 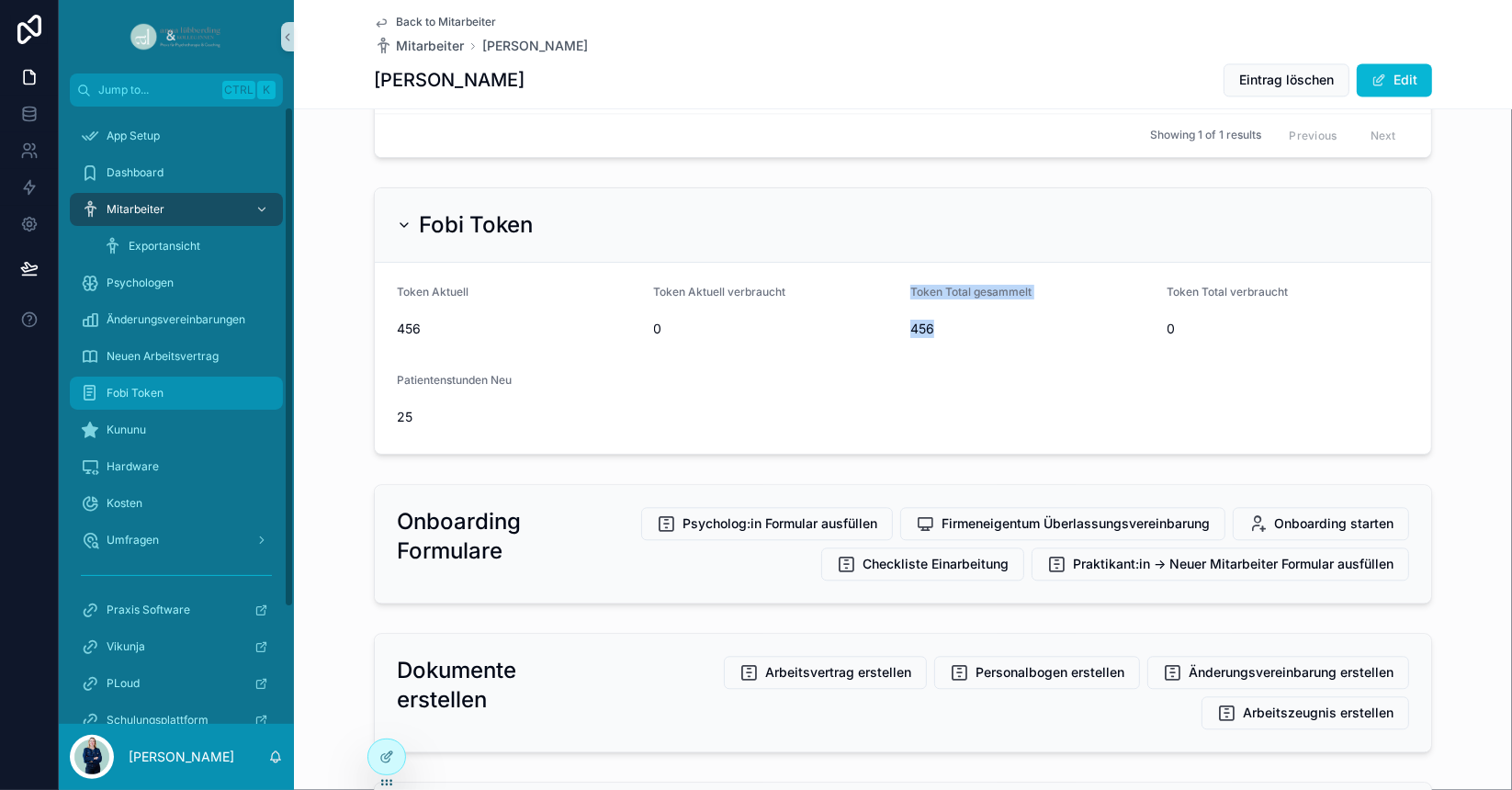 What do you see at coordinates (177, 393) in the screenshot?
I see `a: Fobi Token` at bounding box center [177, 393].